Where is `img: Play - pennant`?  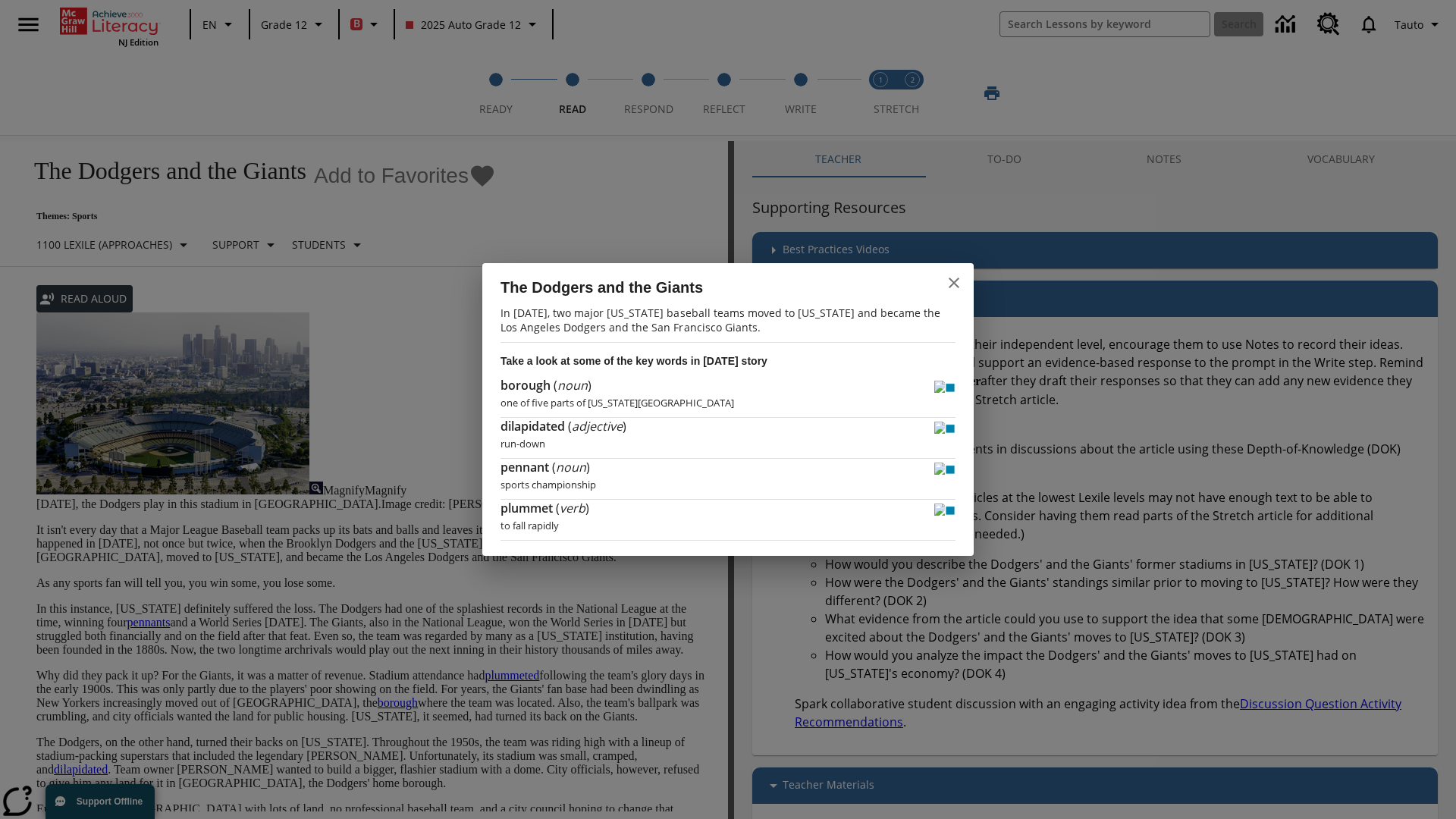 img: Play - pennant is located at coordinates (939, 470).